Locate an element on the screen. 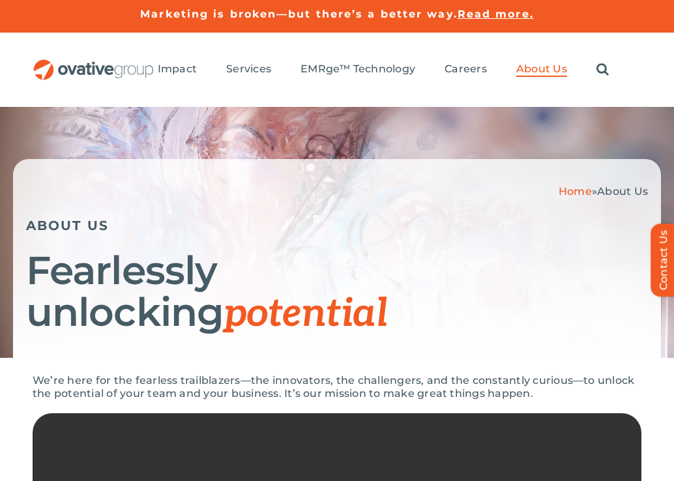  nav: Menu is located at coordinates (383, 70).